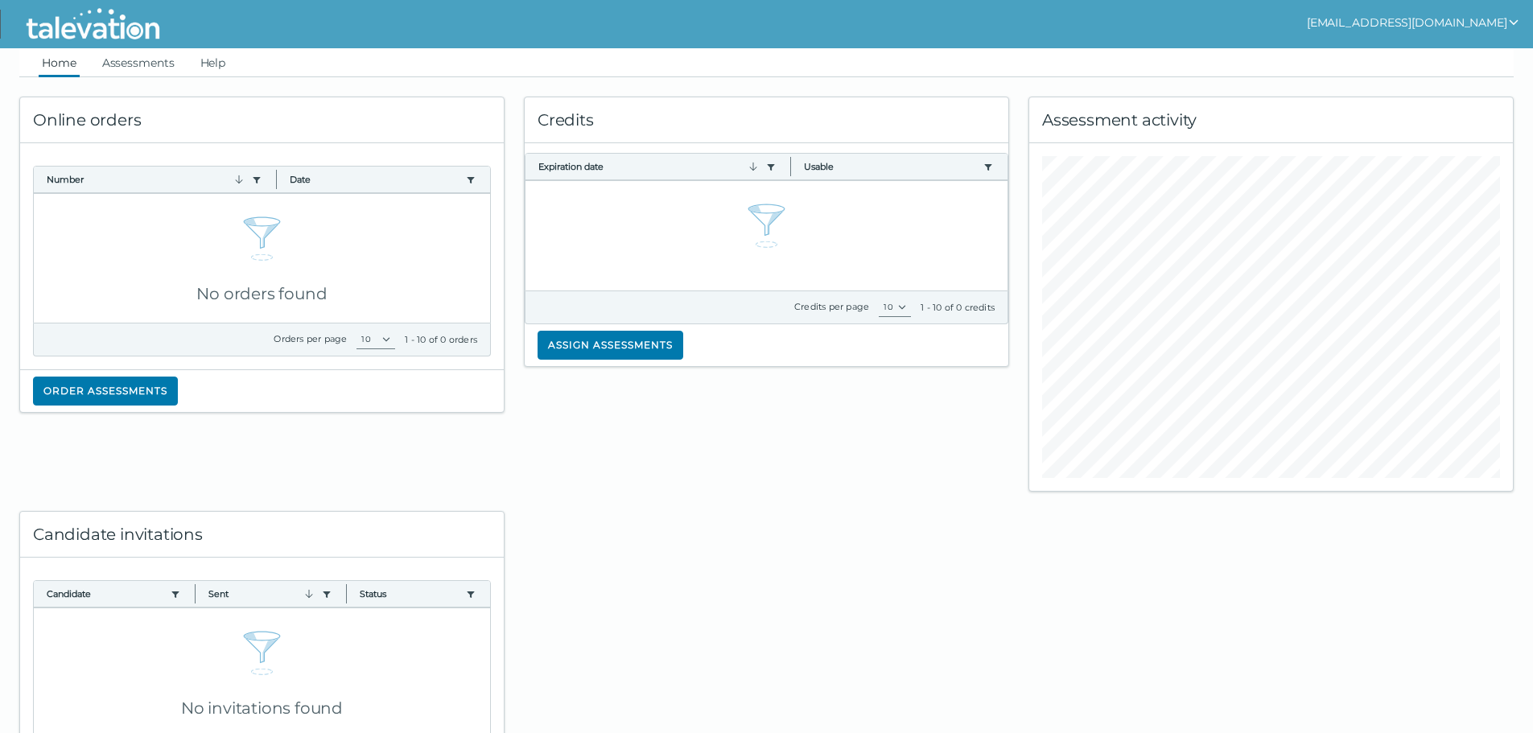 The height and width of the screenshot is (733, 1533). I want to click on label: Credits per page, so click(831, 307).